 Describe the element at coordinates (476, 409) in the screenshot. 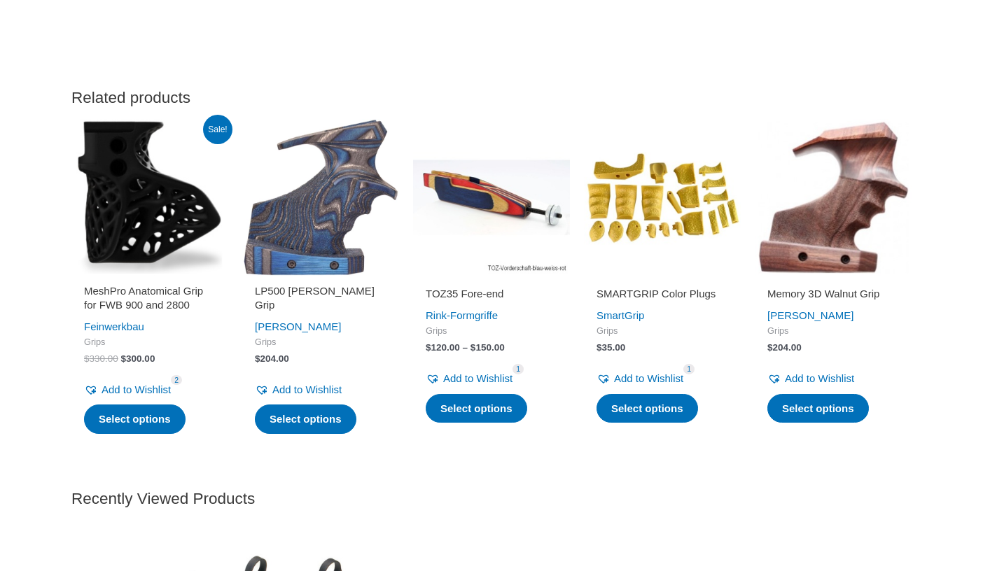

I see `a: Select options for “TOZ35 Fore-end”` at that location.